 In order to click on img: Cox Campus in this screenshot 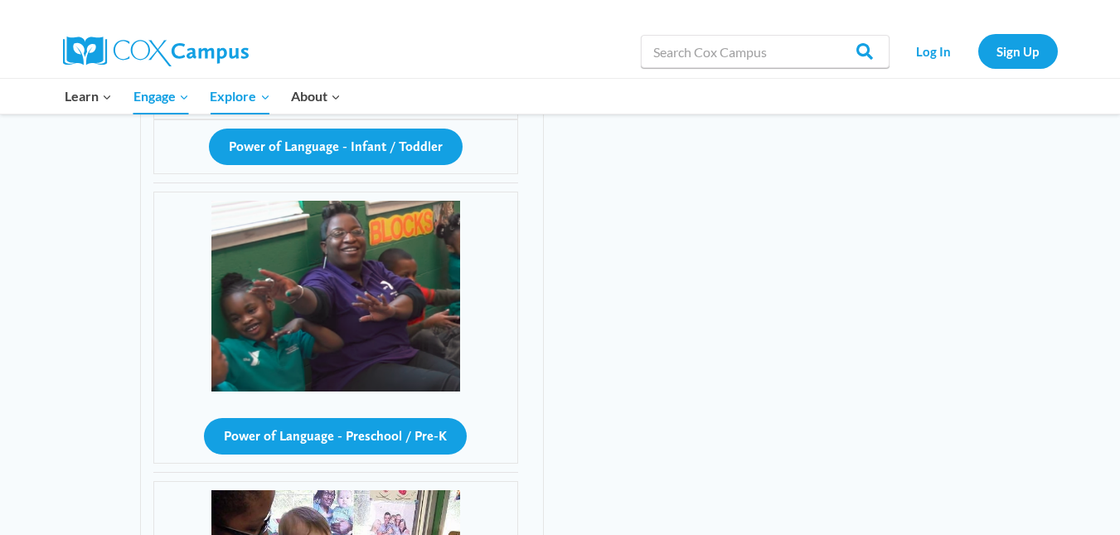, I will do `click(156, 51)`.